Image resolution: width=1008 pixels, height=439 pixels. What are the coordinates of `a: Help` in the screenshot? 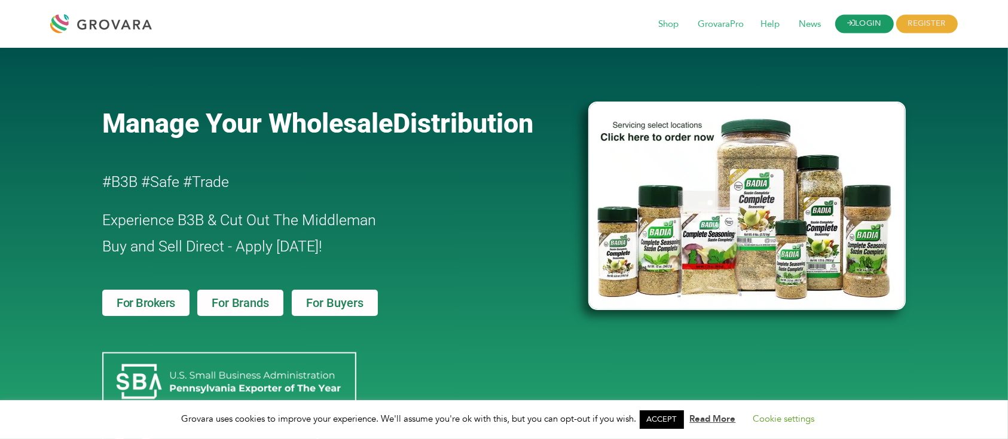 It's located at (770, 25).